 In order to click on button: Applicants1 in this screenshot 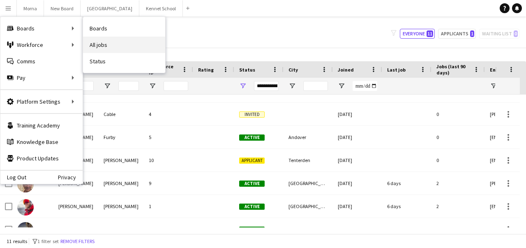, I will do `click(457, 34)`.